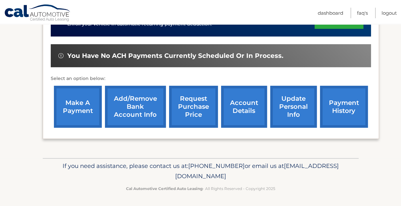 Image resolution: width=401 pixels, height=206 pixels. I want to click on a: account details, so click(244, 106).